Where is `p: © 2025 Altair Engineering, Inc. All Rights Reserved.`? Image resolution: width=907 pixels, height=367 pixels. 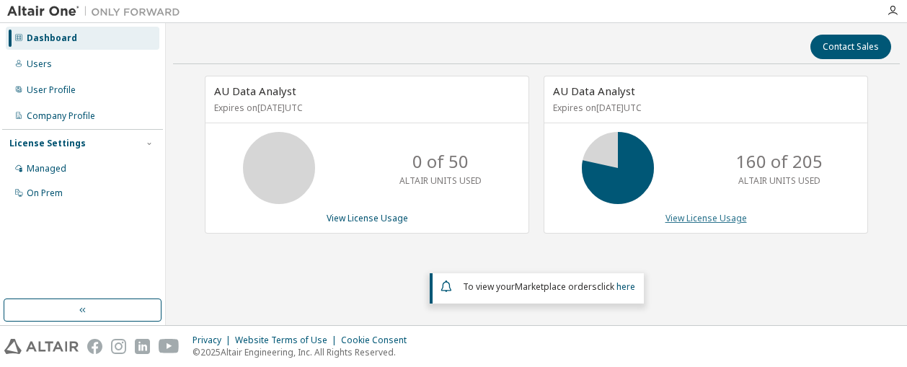
p: © 2025 Altair Engineering, Inc. All Rights Reserved. is located at coordinates (304, 352).